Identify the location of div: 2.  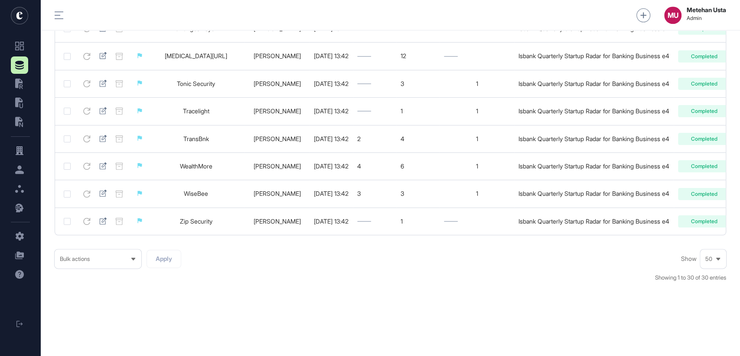
(375, 139).